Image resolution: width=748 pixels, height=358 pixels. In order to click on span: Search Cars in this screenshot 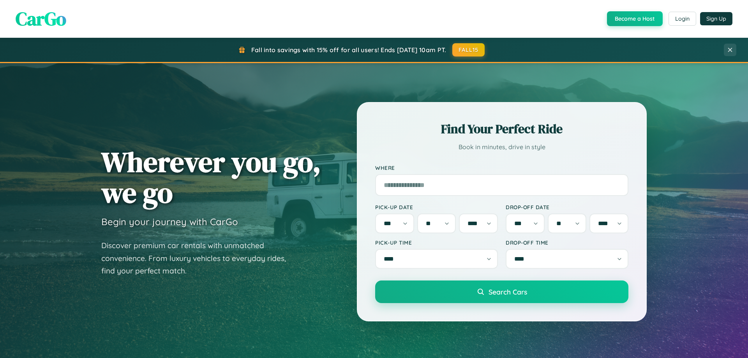, I will do `click(508, 292)`.